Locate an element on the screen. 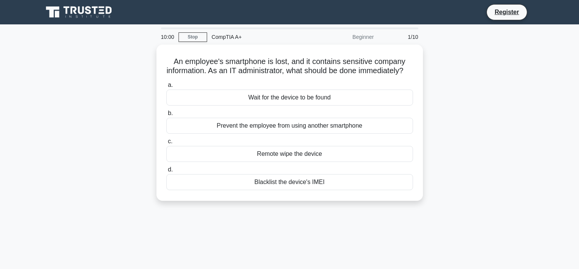 The image size is (579, 269). div: Prevent the employee from using another smartphone is located at coordinates (290, 126).